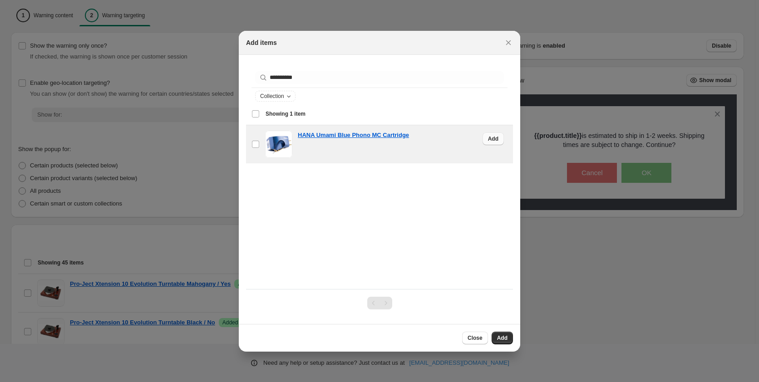 The width and height of the screenshot is (759, 382). What do you see at coordinates (272, 96) in the screenshot?
I see `span: Collection` at bounding box center [272, 96].